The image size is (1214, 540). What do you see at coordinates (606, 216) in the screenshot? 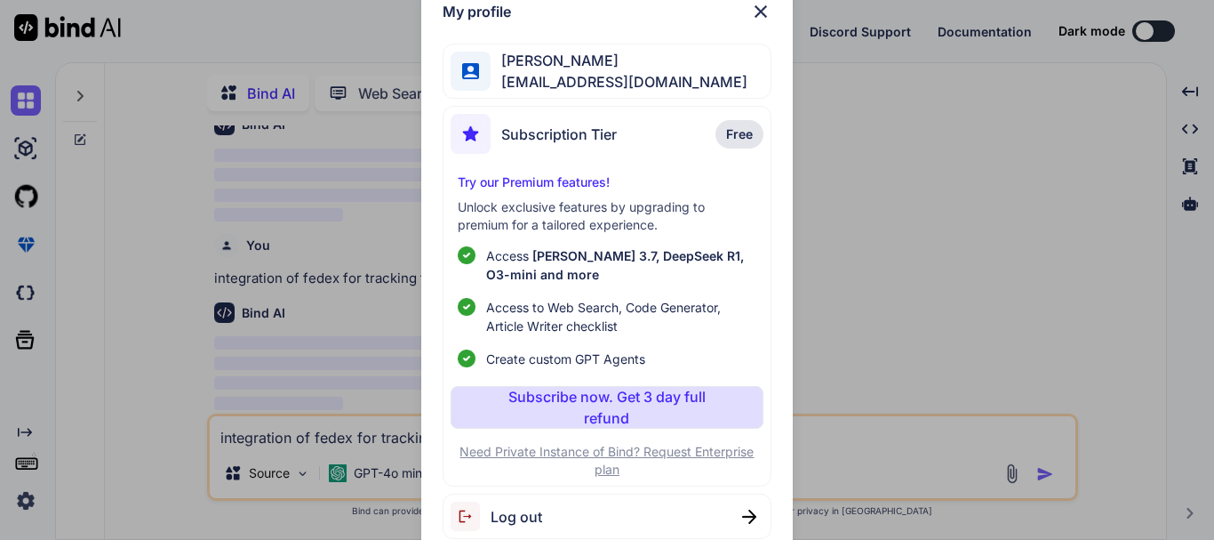
I see `p: Unlock exclusive features by upgrading to premium for a tailored experience.` at bounding box center [606, 216].